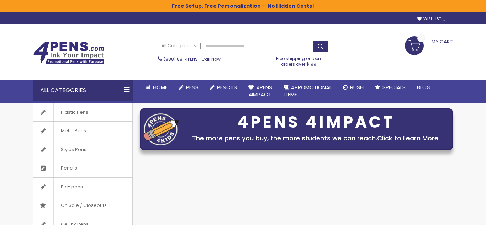 This screenshot has width=486, height=225. Describe the element at coordinates (179, 46) in the screenshot. I see `a: All Categories` at that location.